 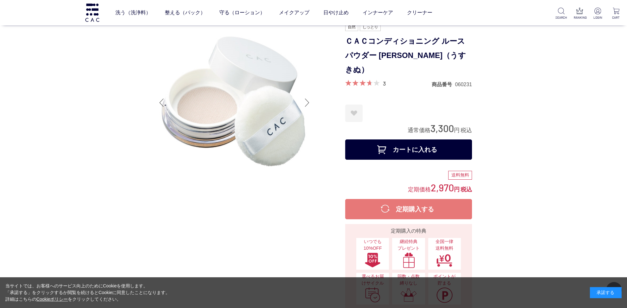 I want to click on p: CART, so click(x=615, y=17).